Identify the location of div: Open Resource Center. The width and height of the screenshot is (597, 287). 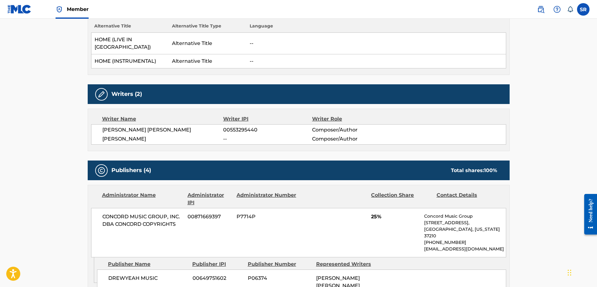
(11, 25).